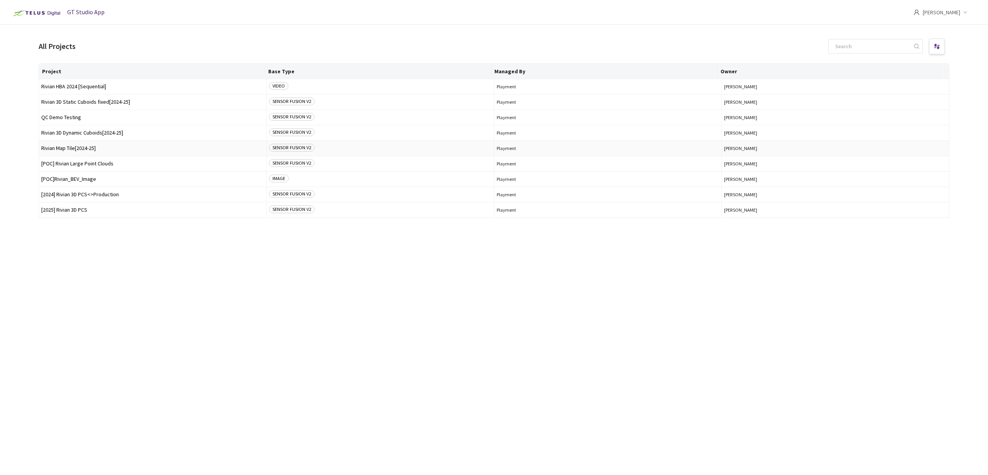  What do you see at coordinates (152, 71) in the screenshot?
I see `th: Project` at bounding box center [152, 71].